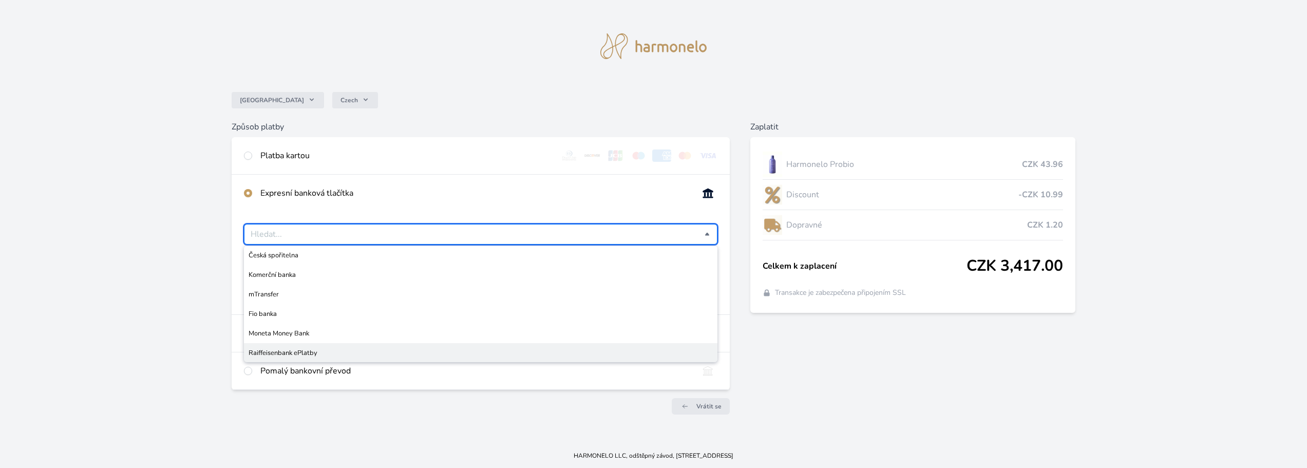 This screenshot has width=1307, height=468. I want to click on img: mc.svg, so click(685, 156).